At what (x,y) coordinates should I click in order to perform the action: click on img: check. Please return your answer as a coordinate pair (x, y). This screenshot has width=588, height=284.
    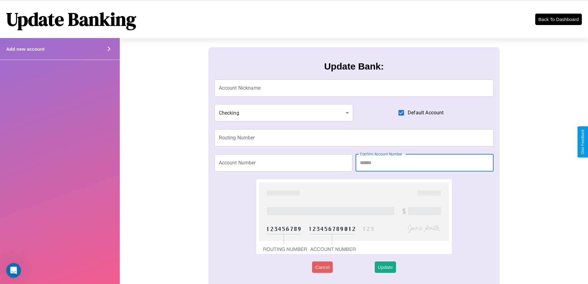
    Looking at the image, I should click on (354, 217).